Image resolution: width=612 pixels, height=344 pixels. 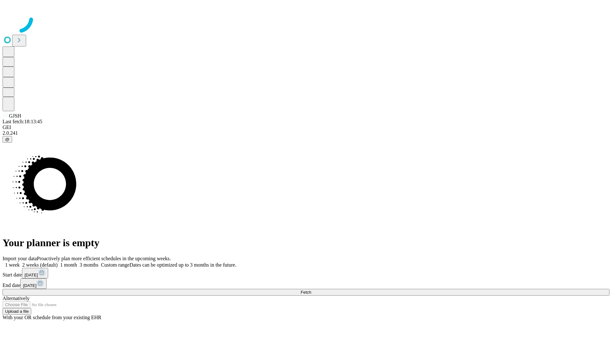 What do you see at coordinates (306, 133) in the screenshot?
I see `div: 2.0.241` at bounding box center [306, 133].